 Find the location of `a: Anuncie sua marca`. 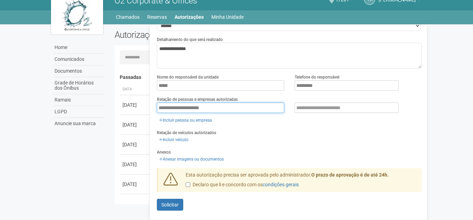

a: Anuncie sua marca is located at coordinates (78, 123).